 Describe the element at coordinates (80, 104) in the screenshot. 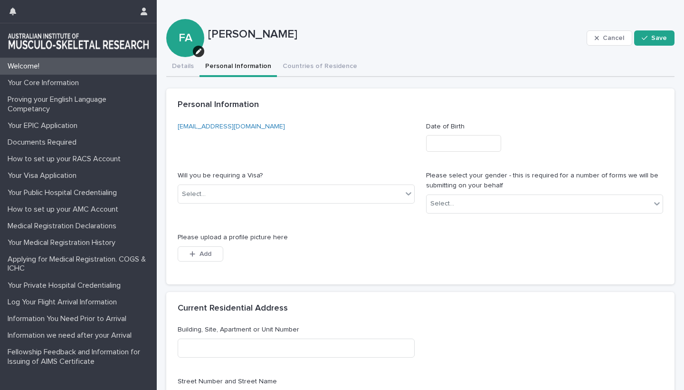

I see `p: Proving your English Language Competancy` at that location.